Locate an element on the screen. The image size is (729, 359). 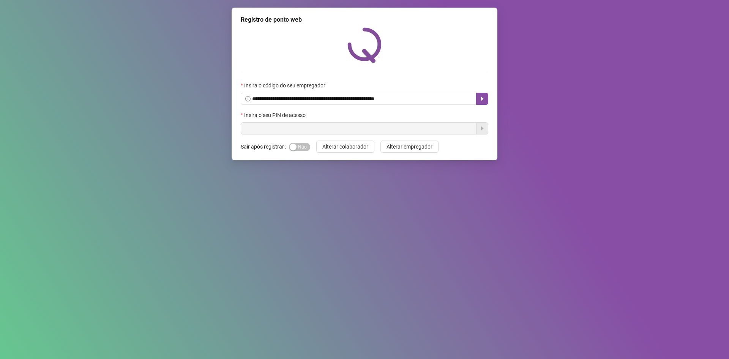
button: Alterar colaborador is located at coordinates (345, 147).